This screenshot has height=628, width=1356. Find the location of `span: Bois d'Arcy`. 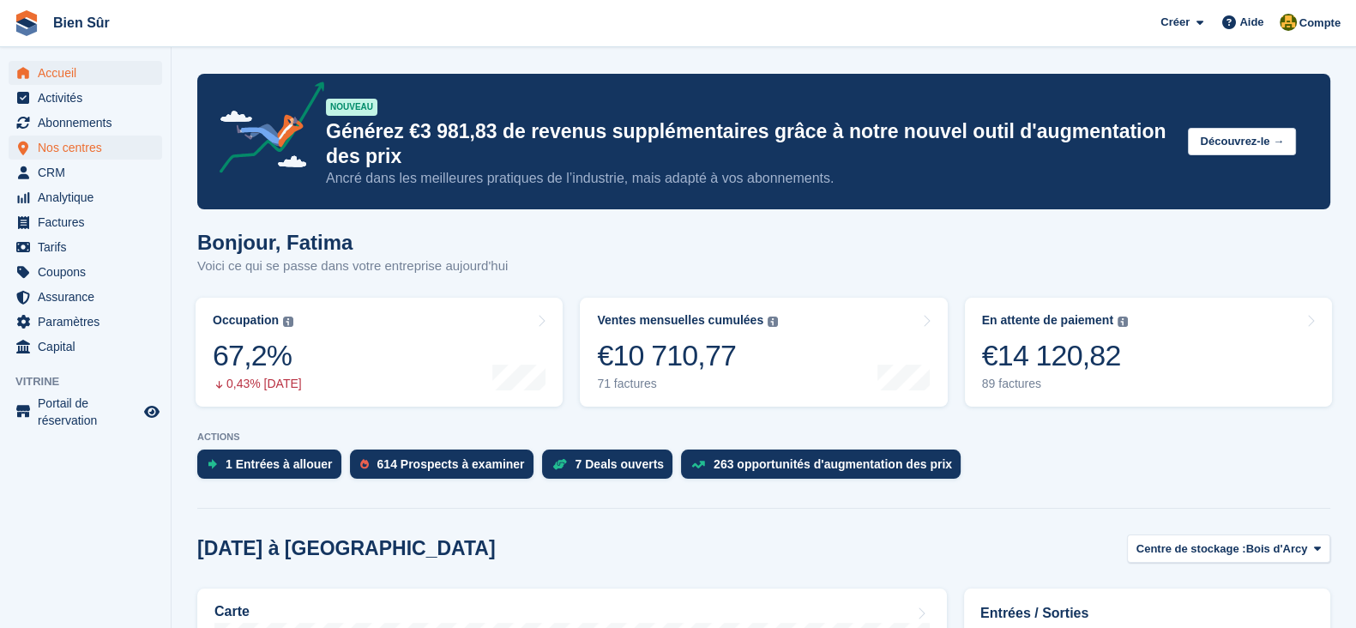

span: Bois d'Arcy is located at coordinates (1277, 549).